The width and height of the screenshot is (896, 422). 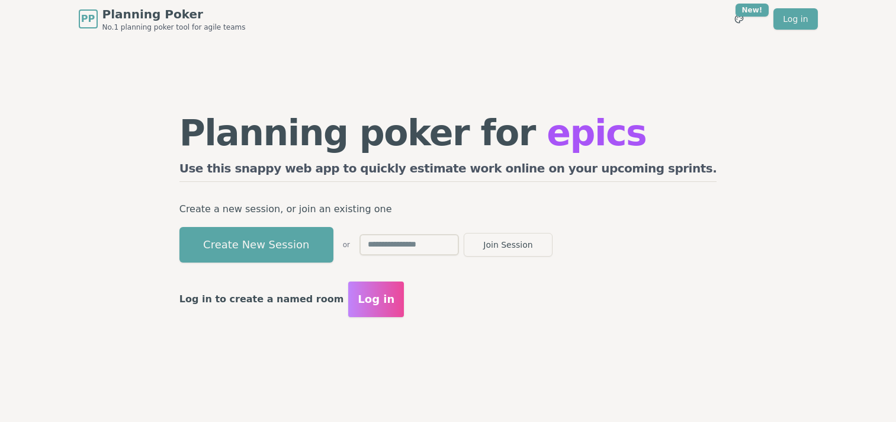 What do you see at coordinates (174, 27) in the screenshot?
I see `span: No.1 planning poker tool for agile teams` at bounding box center [174, 27].